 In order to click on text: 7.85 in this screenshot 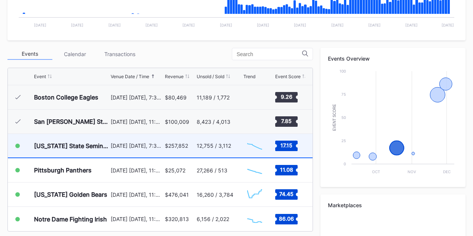, I will do `click(286, 121)`.